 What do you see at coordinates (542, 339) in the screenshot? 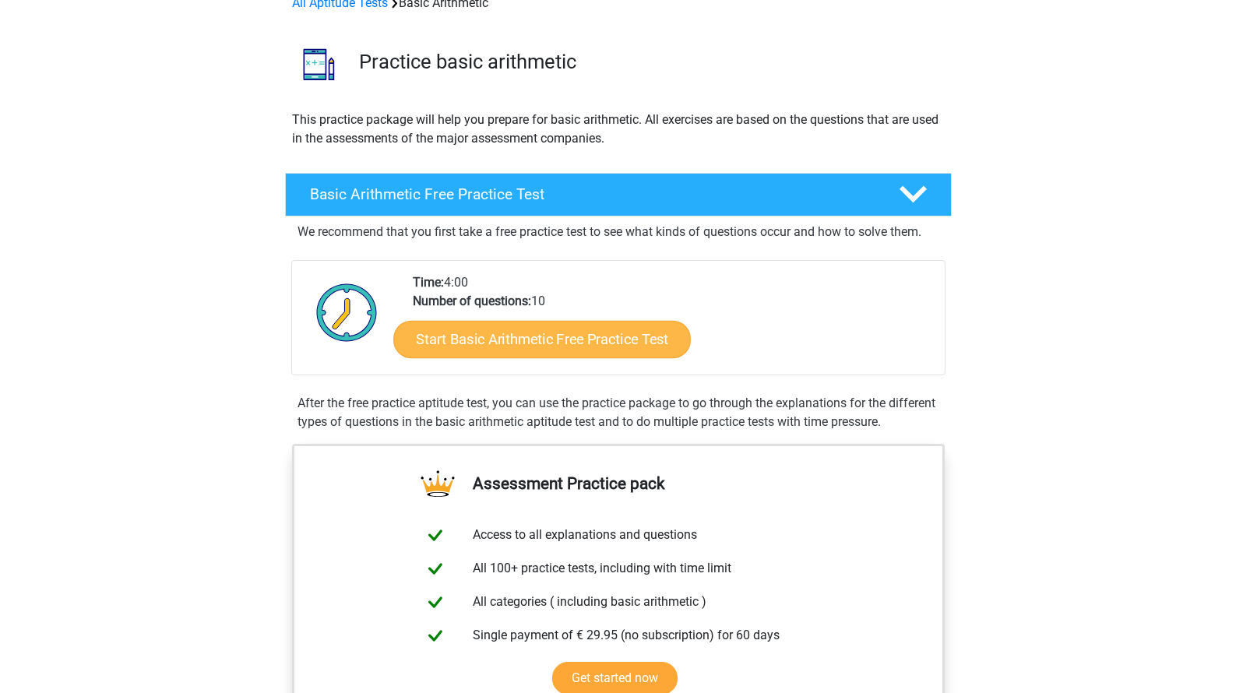
I see `a: Start Basic Arithmetic Free Practice Test` at bounding box center [542, 339].